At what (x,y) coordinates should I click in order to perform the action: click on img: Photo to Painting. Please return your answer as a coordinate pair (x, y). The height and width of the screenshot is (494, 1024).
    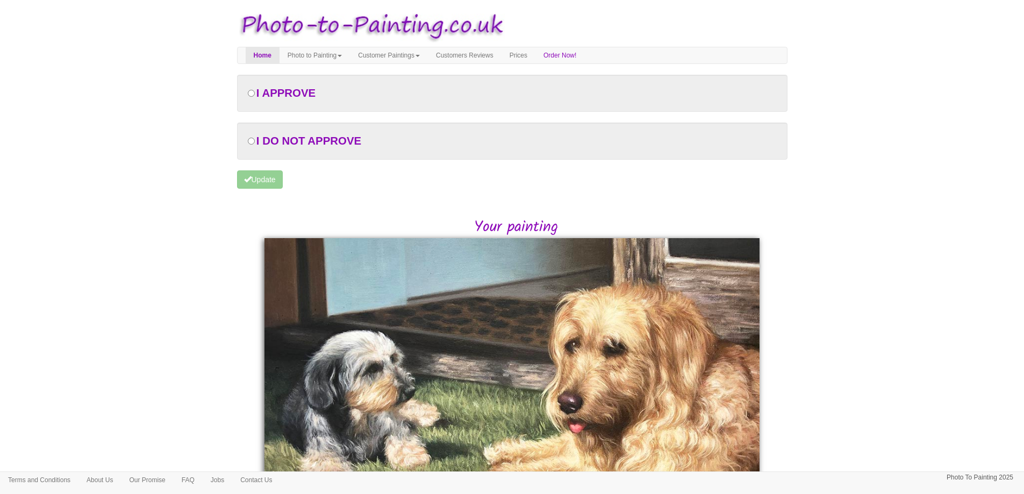
    Looking at the image, I should click on (369, 26).